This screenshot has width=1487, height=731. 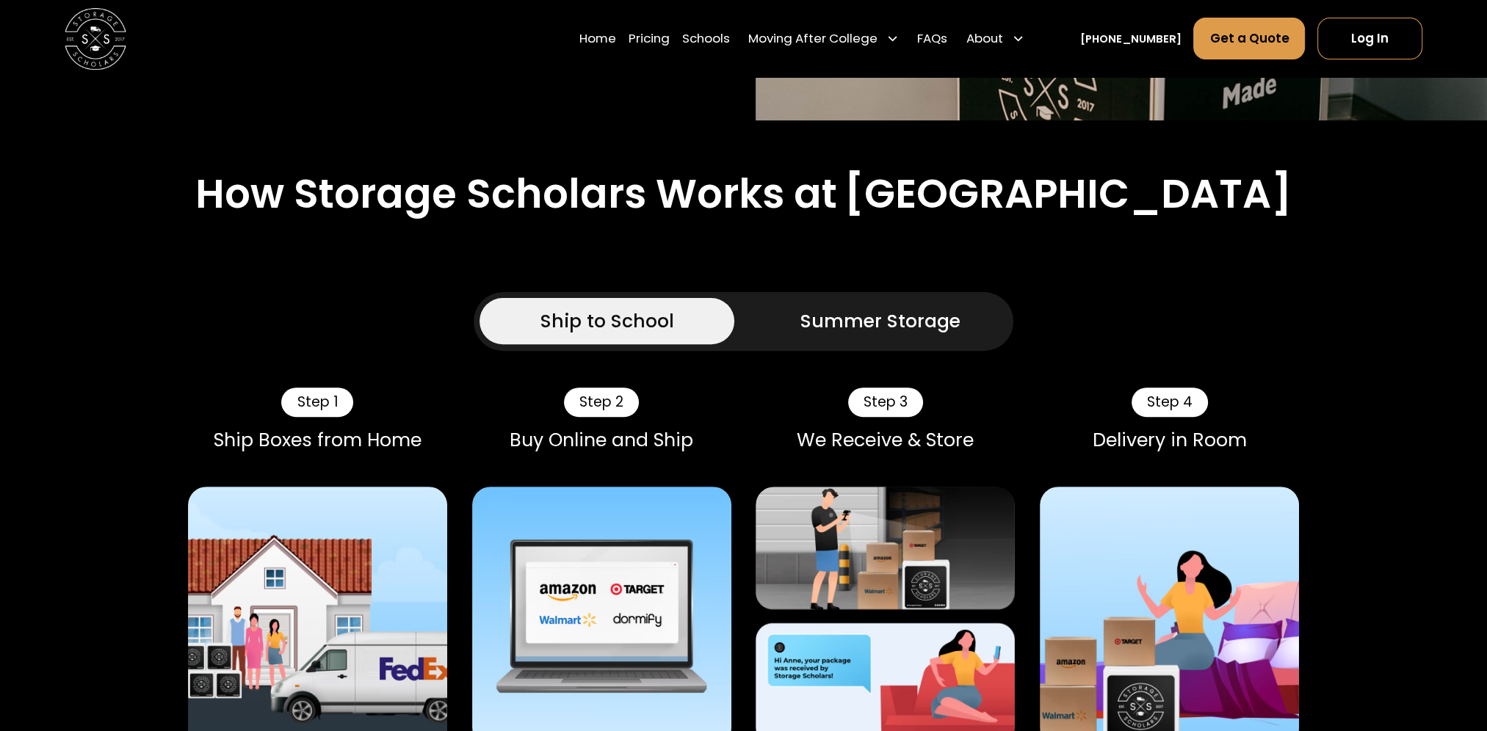 I want to click on h2: How Storage Scholars Works at, so click(x=516, y=195).